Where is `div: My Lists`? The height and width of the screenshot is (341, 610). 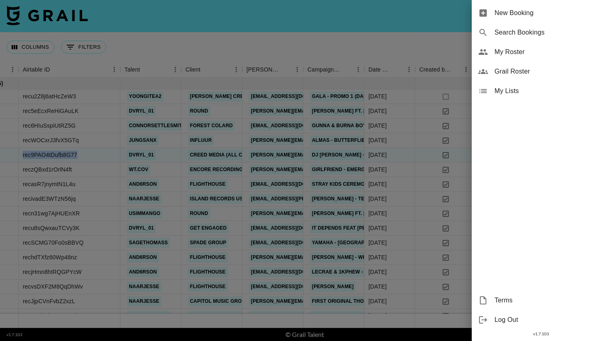
div: My Lists is located at coordinates (541, 91).